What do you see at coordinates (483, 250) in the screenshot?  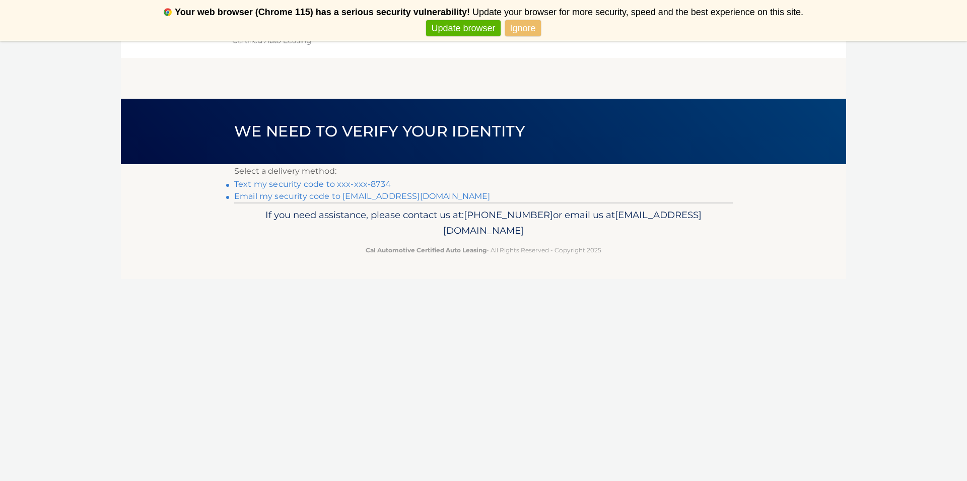 I see `p: - All Rights Reserved - Copyright 2025` at bounding box center [483, 250].